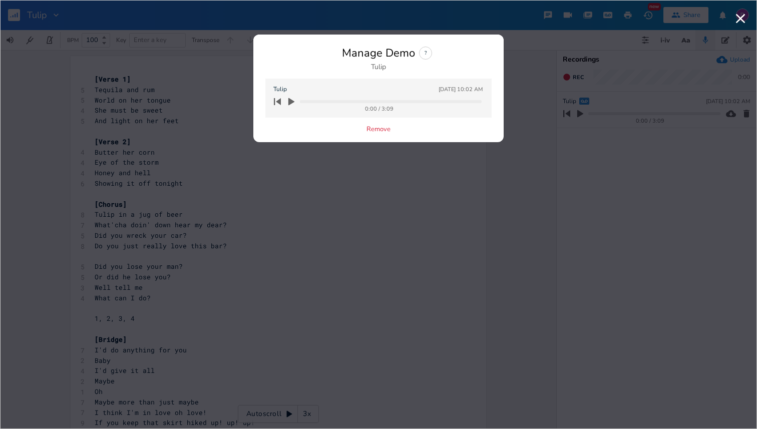 This screenshot has height=429, width=757. I want to click on div: Manage Demo, so click(379, 53).